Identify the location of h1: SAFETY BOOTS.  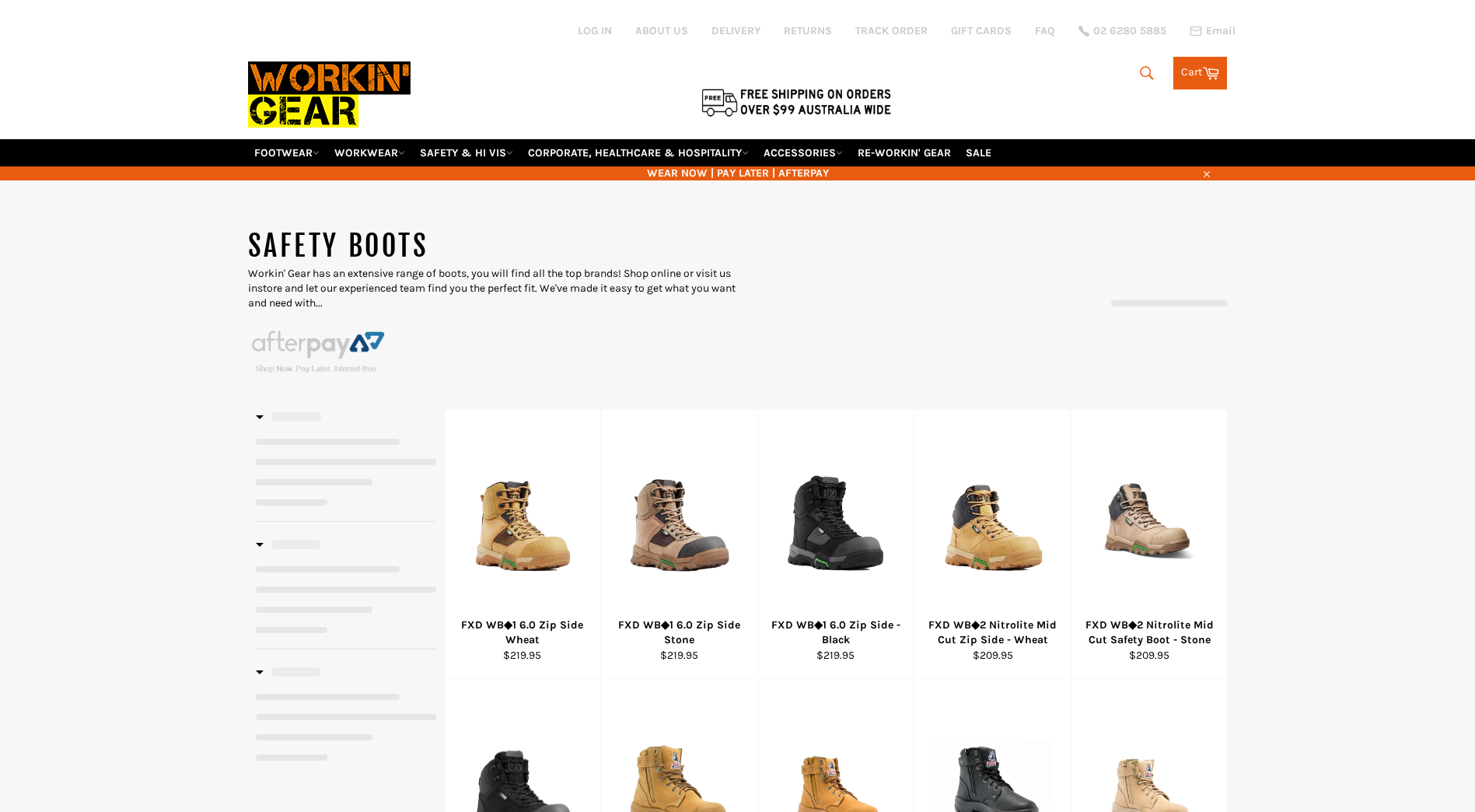
(493, 247).